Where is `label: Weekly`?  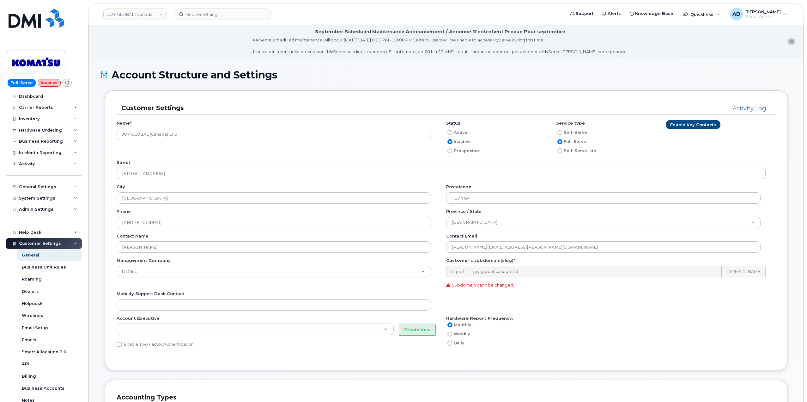
label: Weekly is located at coordinates (458, 334).